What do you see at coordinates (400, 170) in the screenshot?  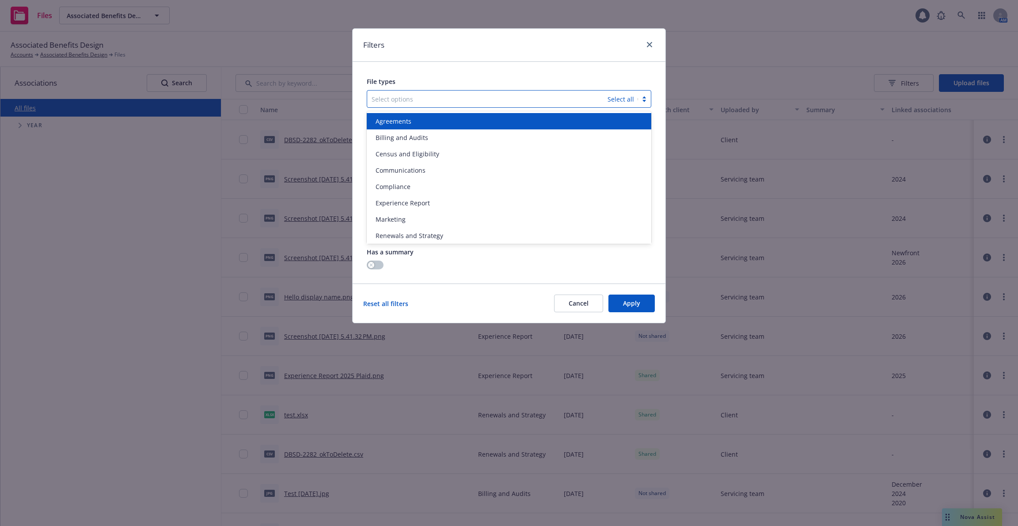 I see `span: Communications` at bounding box center [400, 170].